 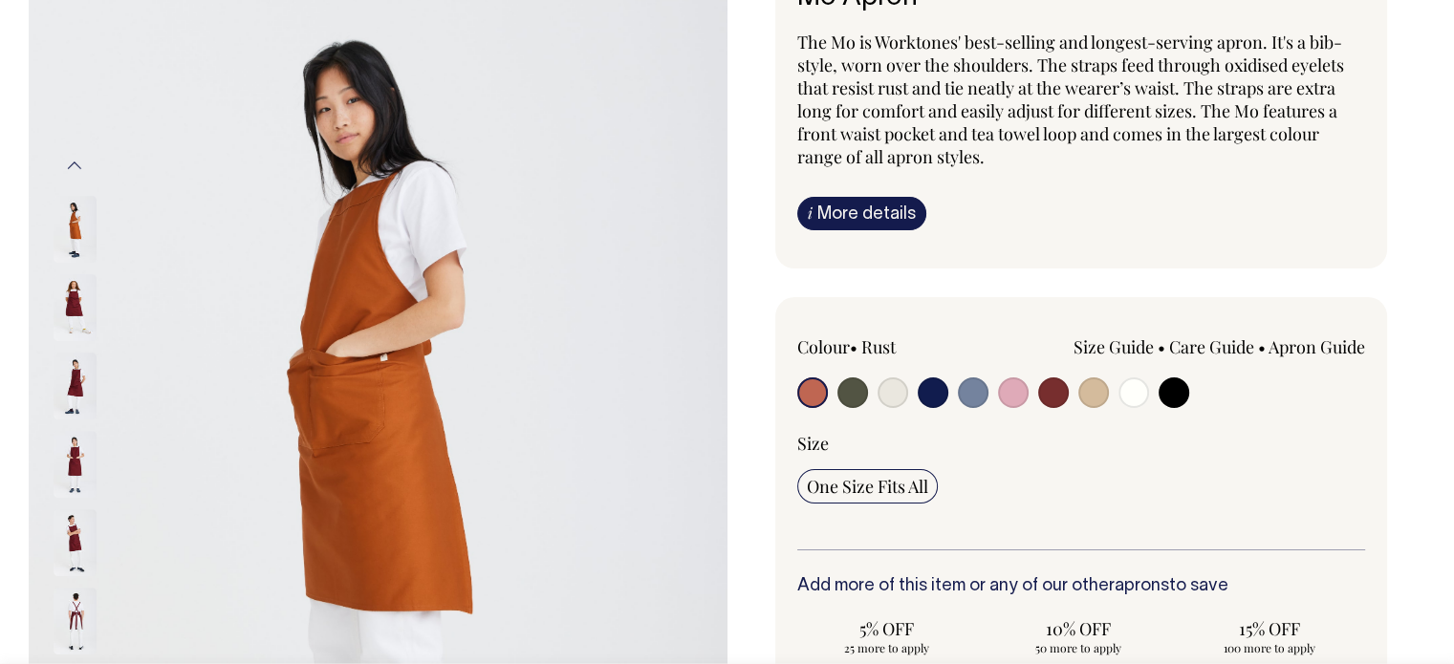 What do you see at coordinates (911, 347) in the screenshot?
I see `div: Colour` at bounding box center [911, 347].